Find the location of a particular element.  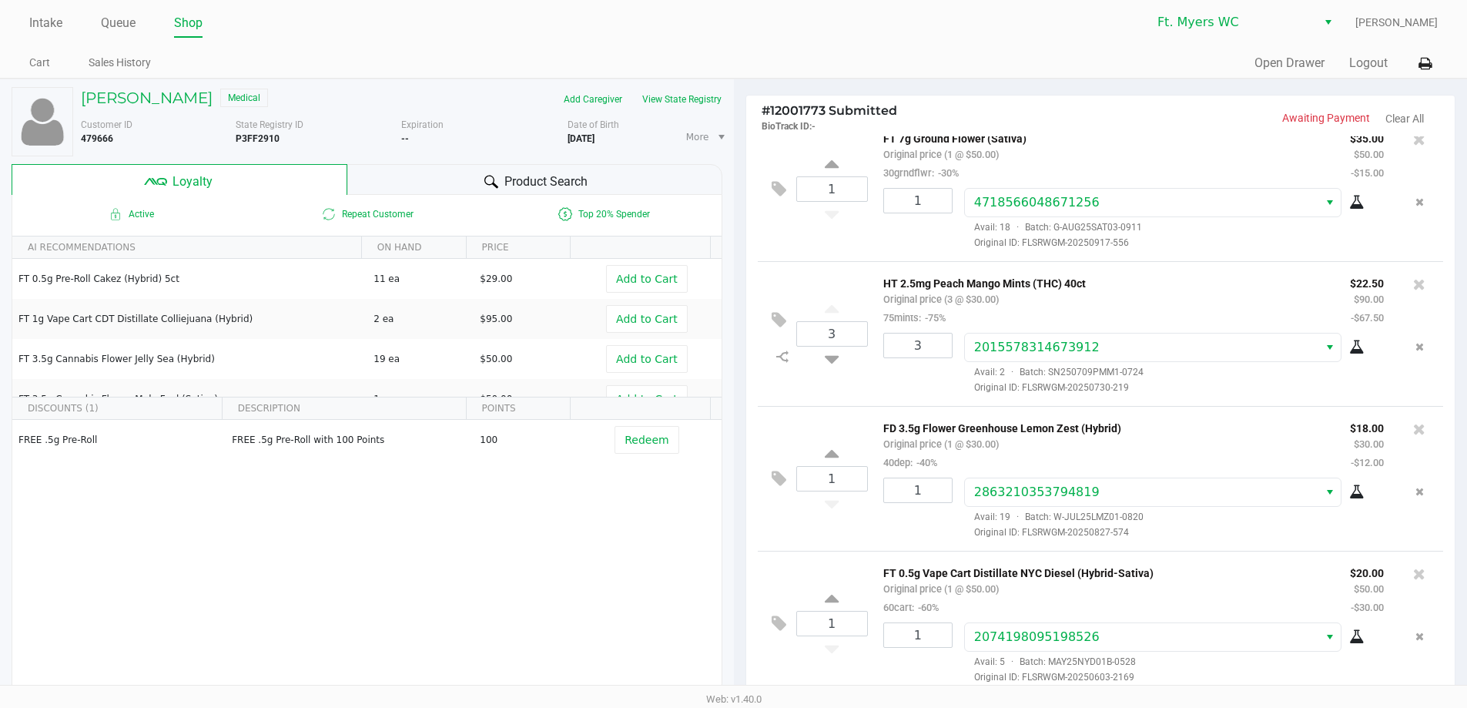

span: Add to Cart is located at coordinates (647, 279).